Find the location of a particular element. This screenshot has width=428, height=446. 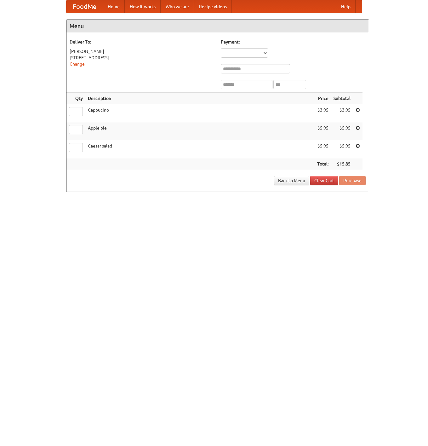

a: Back to Menu is located at coordinates (292, 181).